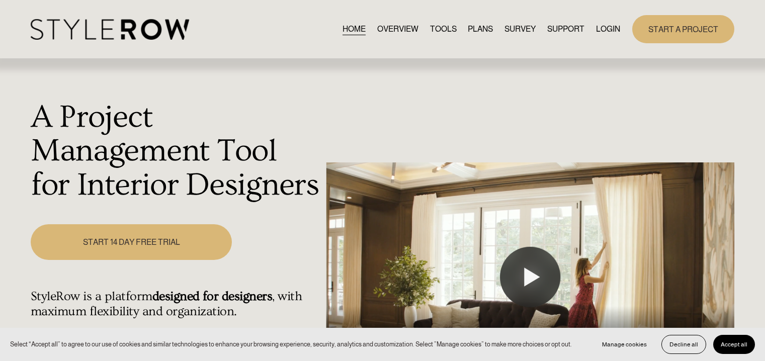 The height and width of the screenshot is (361, 765). What do you see at coordinates (734, 344) in the screenshot?
I see `button: Accept all` at bounding box center [734, 344].